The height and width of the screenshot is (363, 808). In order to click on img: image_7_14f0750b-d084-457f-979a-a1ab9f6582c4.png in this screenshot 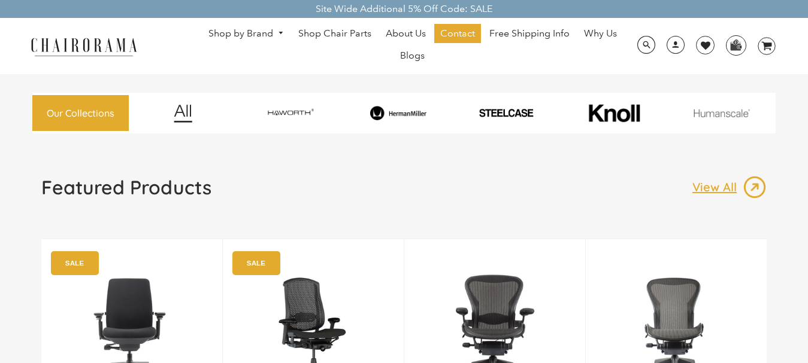, I will do `click(290, 113)`.